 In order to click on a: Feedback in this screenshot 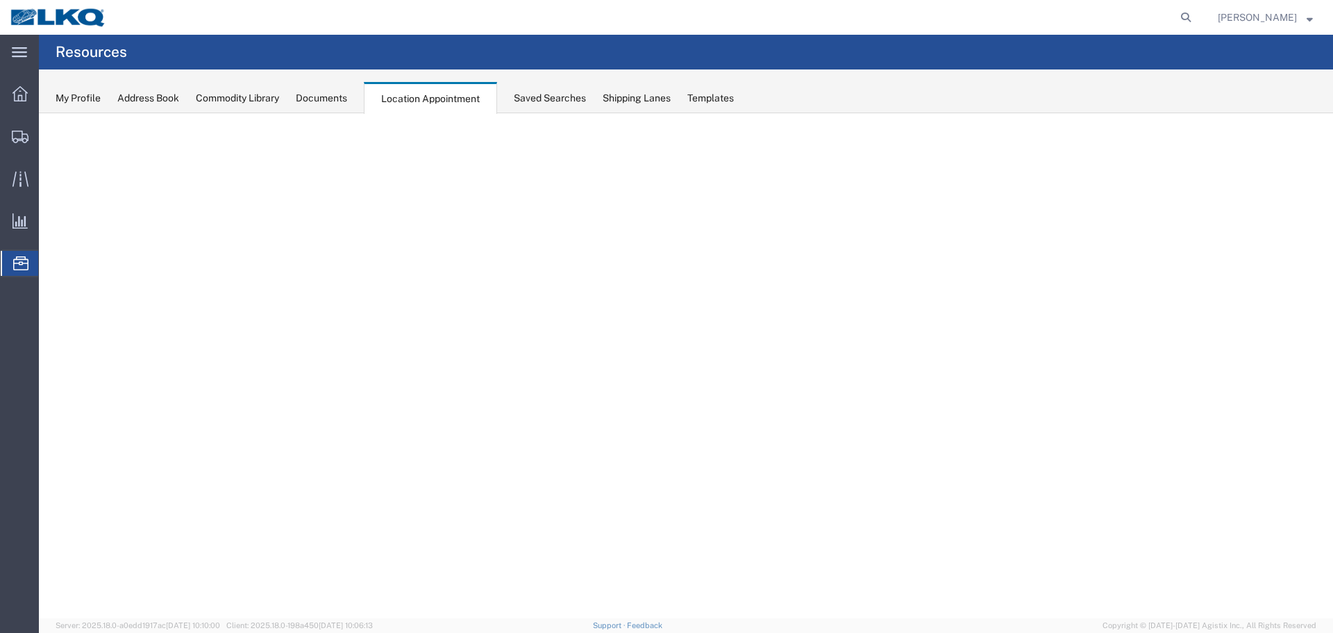, I will do `click(644, 625)`.